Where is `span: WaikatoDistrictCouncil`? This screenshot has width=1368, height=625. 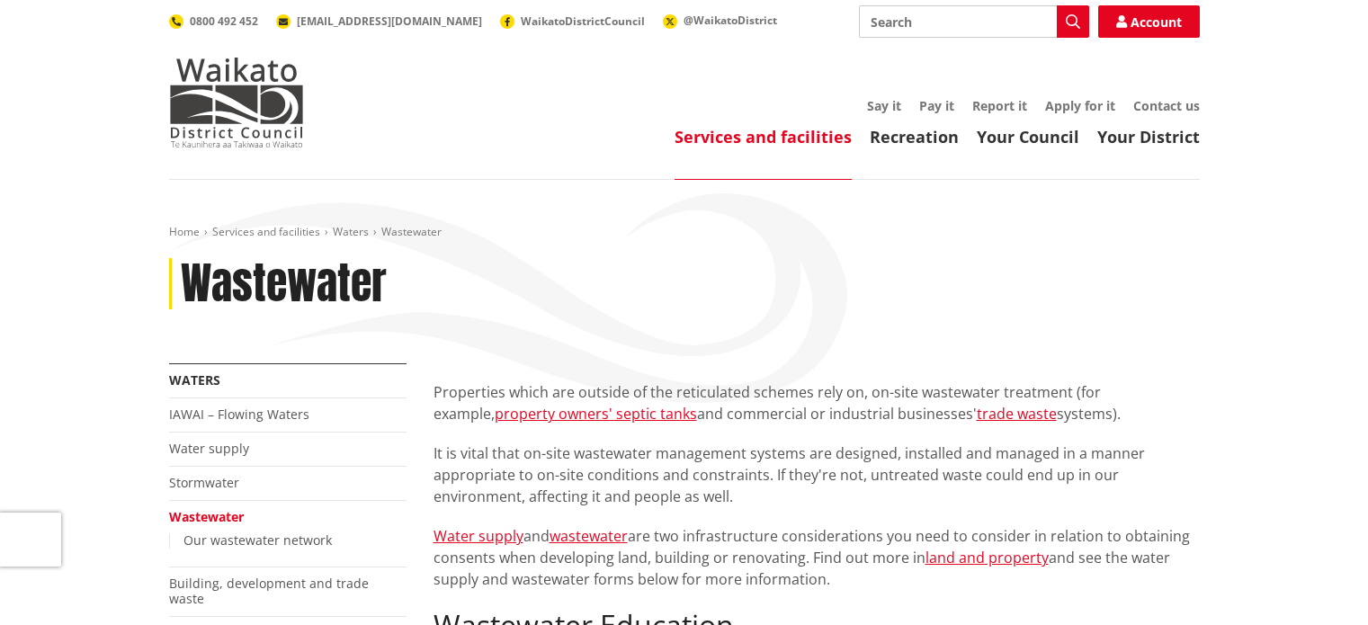
span: WaikatoDistrictCouncil is located at coordinates (583, 21).